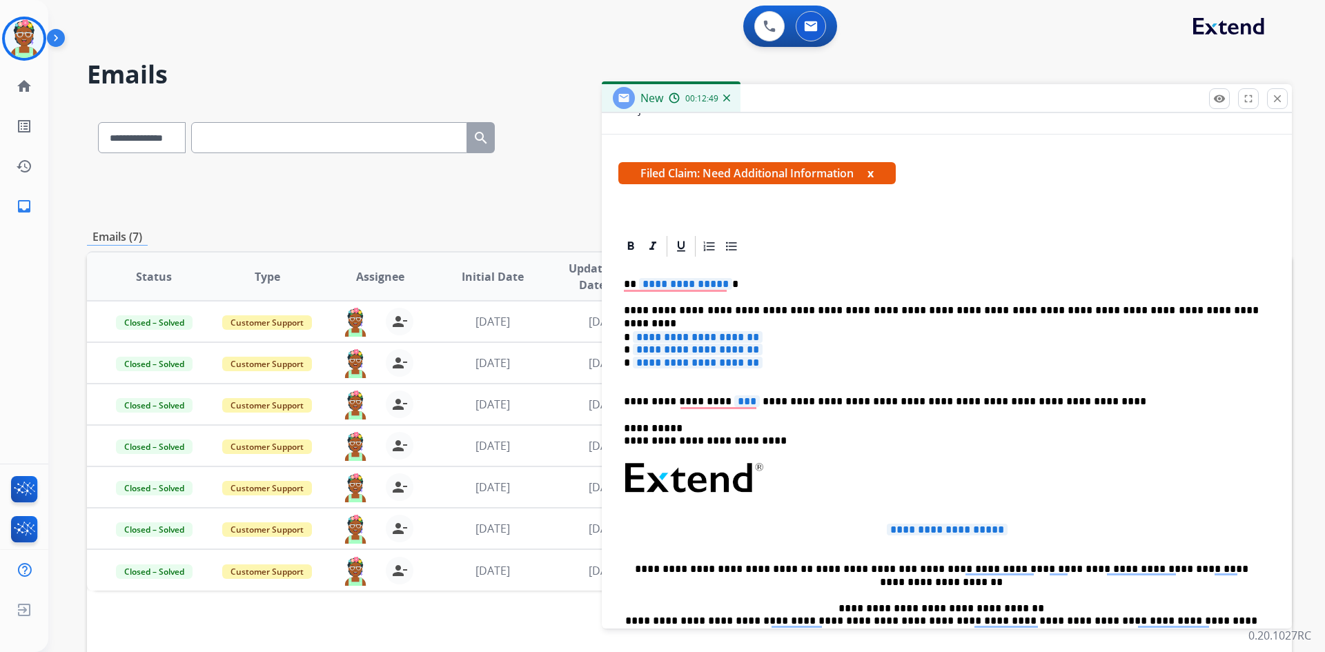  Describe the element at coordinates (267, 277) in the screenshot. I see `span: Type` at that location.